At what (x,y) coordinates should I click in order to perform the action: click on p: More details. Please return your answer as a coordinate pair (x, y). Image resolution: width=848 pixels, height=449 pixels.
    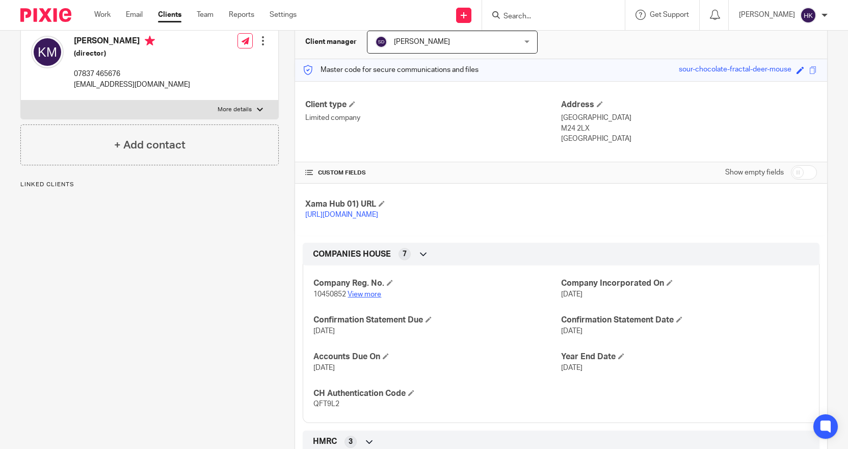
    Looking at the image, I should click on (235, 110).